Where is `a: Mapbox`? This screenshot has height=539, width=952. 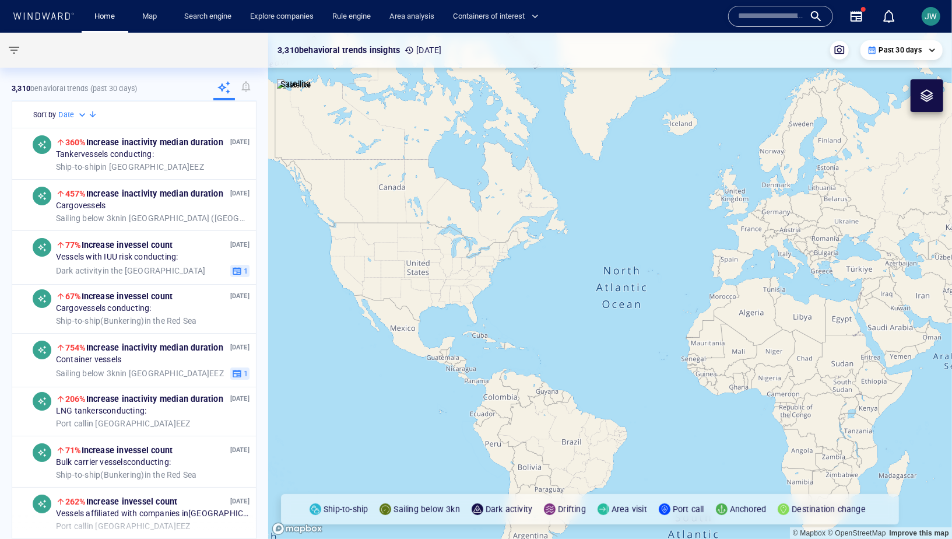 a: Mapbox is located at coordinates (809, 533).